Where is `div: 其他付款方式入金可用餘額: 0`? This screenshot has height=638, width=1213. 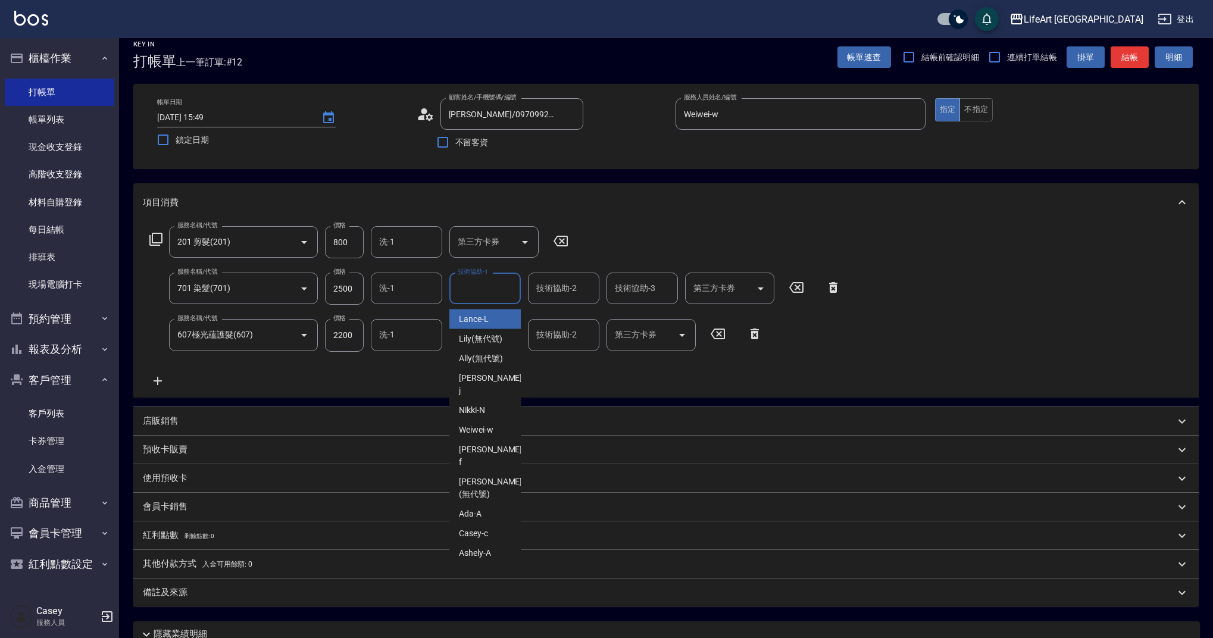
div: 其他付款方式入金可用餘額: 0 is located at coordinates (666, 564).